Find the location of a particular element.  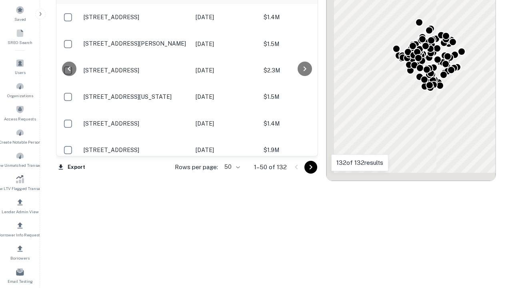

div: SREO Search is located at coordinates (20, 36).